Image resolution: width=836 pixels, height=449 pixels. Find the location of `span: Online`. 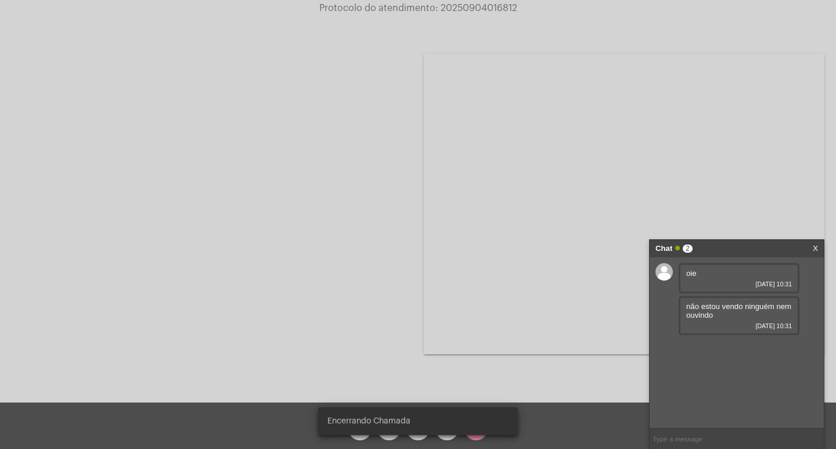

span: Online is located at coordinates (677, 248).